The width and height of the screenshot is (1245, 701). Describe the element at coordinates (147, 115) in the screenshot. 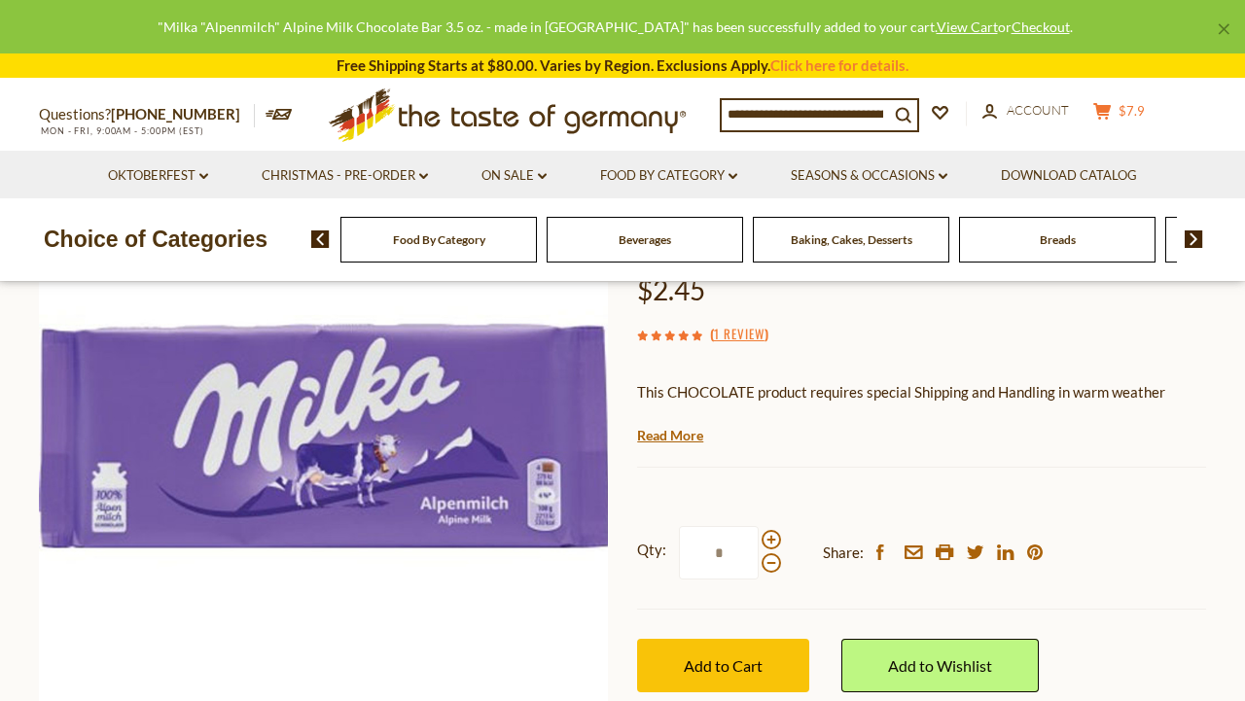

I see `p: Questions?` at that location.